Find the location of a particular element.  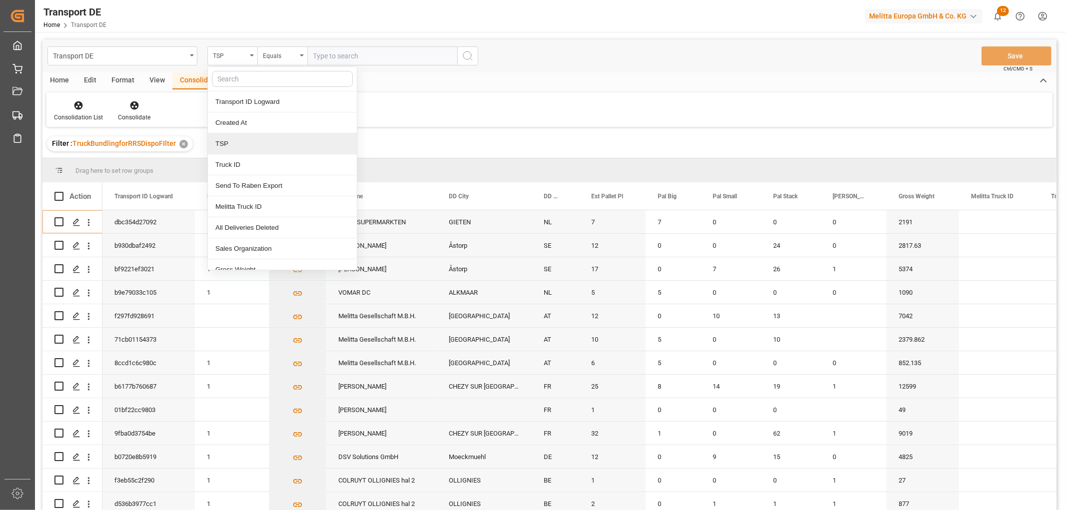

div: 15 is located at coordinates (791, 457).